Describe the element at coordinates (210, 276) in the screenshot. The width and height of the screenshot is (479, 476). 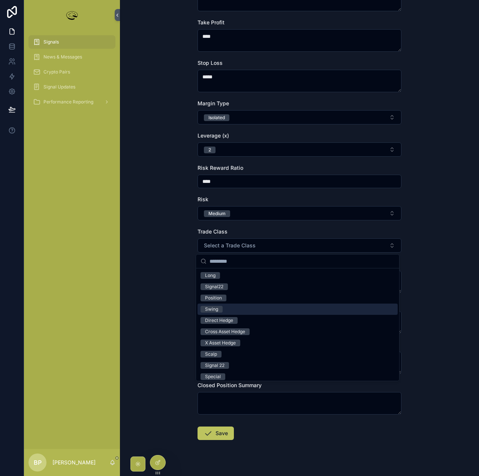
I see `div: Long` at that location.